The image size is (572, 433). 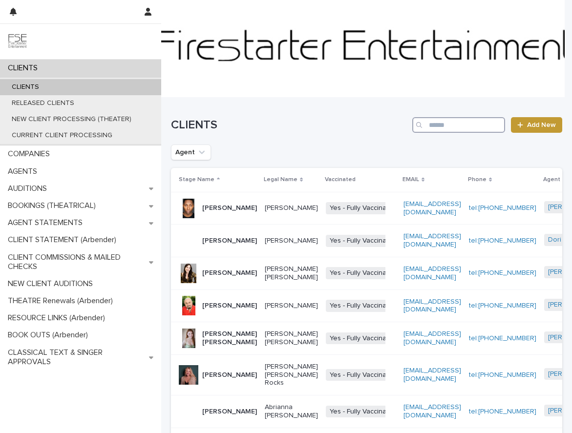 What do you see at coordinates (58, 318) in the screenshot?
I see `p: RESOURCE LINKS (Arbender)` at bounding box center [58, 318].